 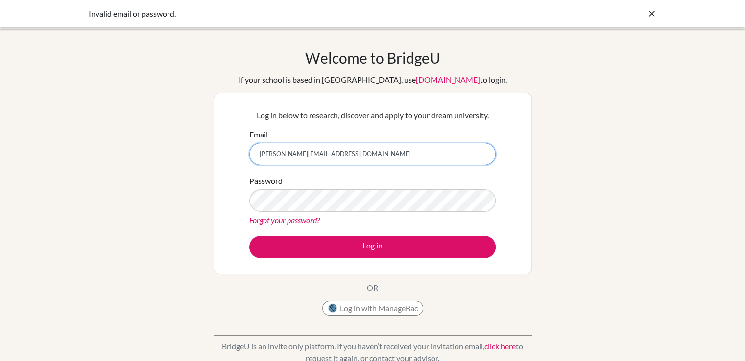 I want to click on button: Log in with ManageBac, so click(x=373, y=309).